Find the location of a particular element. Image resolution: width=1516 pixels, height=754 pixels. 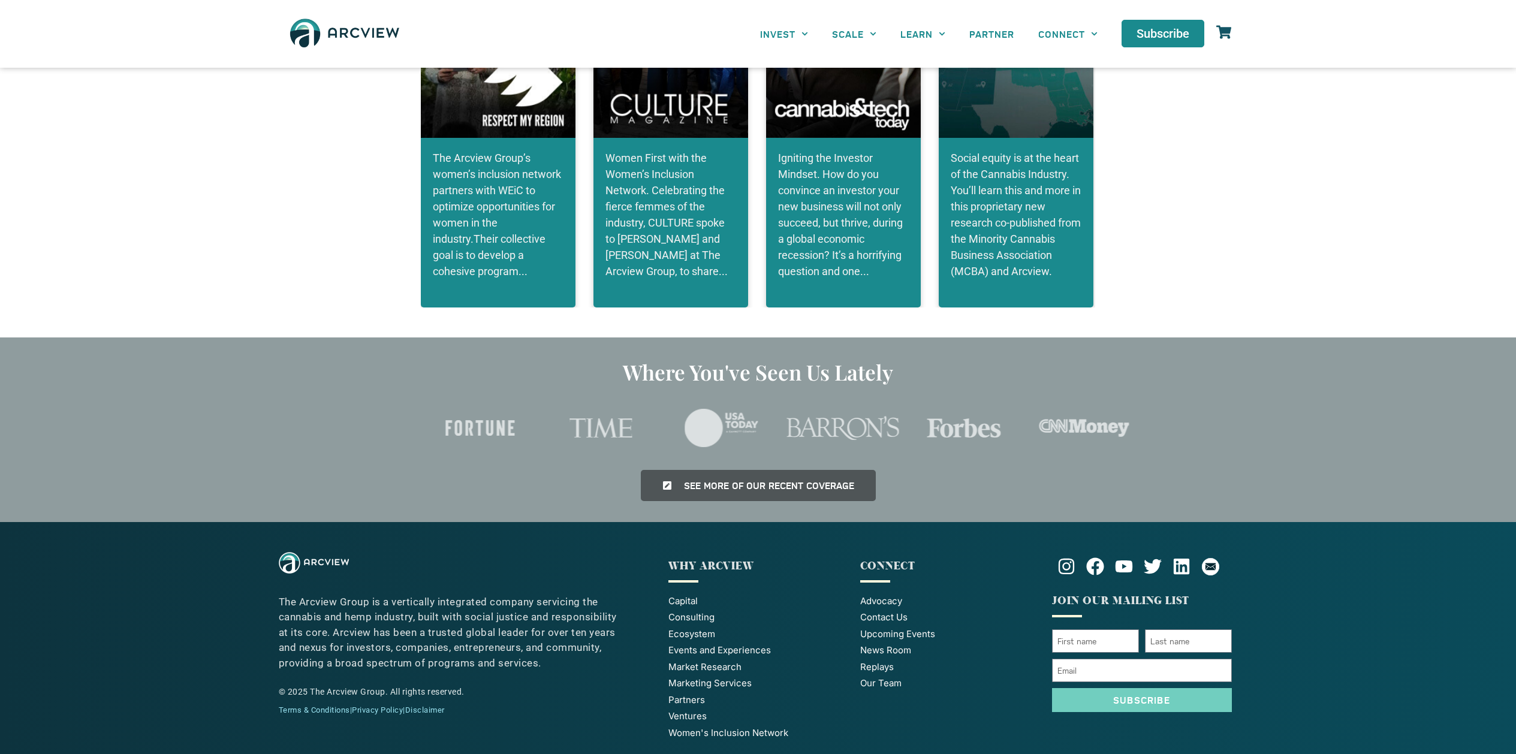

a: Terms & Conditions is located at coordinates (314, 710).